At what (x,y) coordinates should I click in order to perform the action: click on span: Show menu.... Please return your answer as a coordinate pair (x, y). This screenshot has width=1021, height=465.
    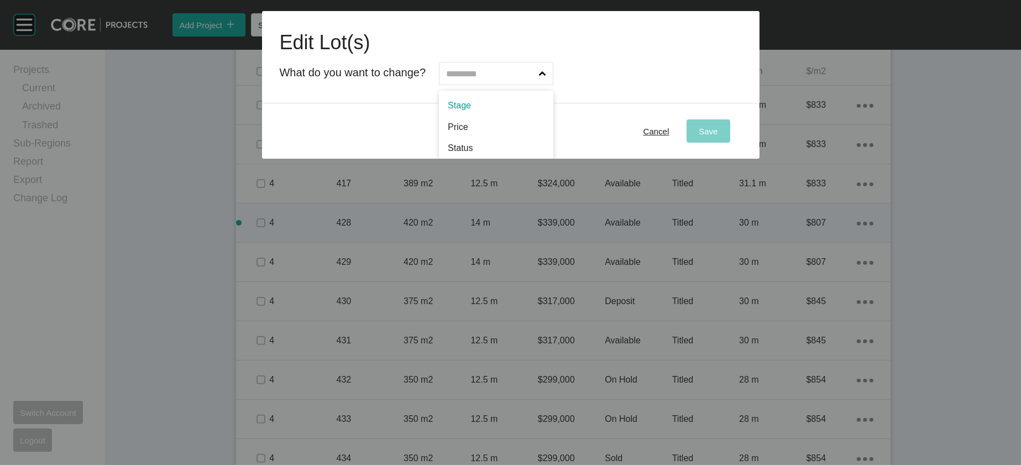
    Looking at the image, I should click on (542, 74).